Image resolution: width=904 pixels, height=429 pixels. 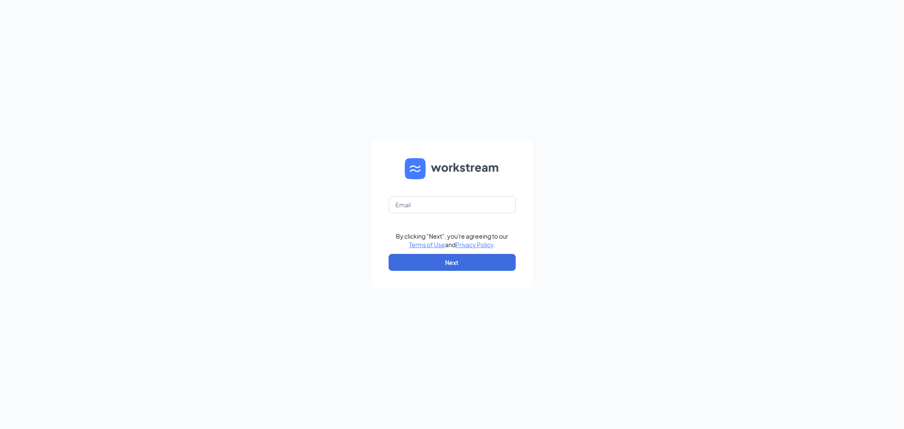 What do you see at coordinates (452, 240) in the screenshot?
I see `div: By clicking "Next", you're agreeing to our and .` at bounding box center [452, 240].